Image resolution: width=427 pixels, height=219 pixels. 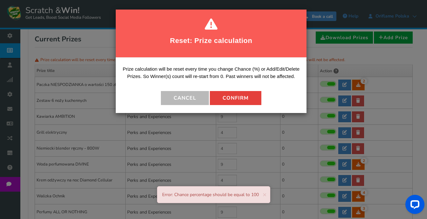 What do you see at coordinates (211, 75) in the screenshot?
I see `p: Prize calculation will be reset every time you change Chance (%) or Add/Edit/Delete Prizes. So Wi...` at bounding box center [211, 75].